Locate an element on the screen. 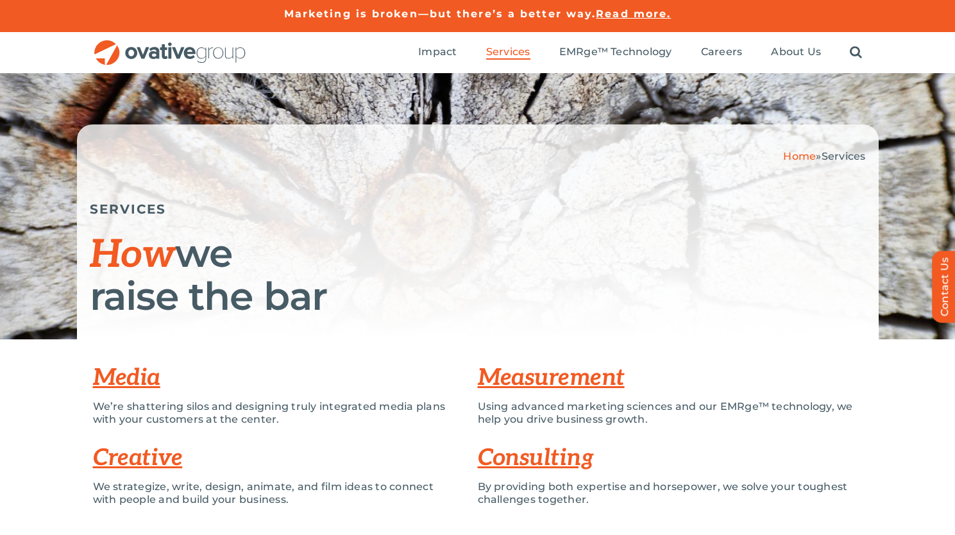 This screenshot has width=955, height=535. a: Impact is located at coordinates (437, 53).